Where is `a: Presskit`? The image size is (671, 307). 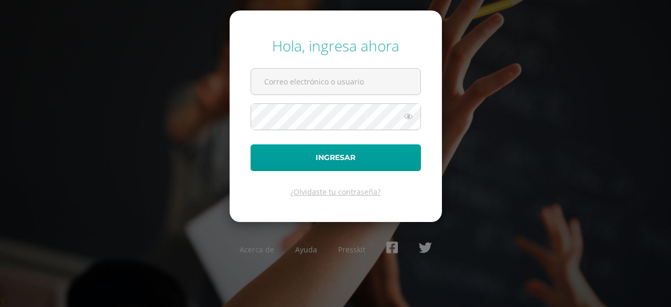
a: Presskit is located at coordinates (352, 249).